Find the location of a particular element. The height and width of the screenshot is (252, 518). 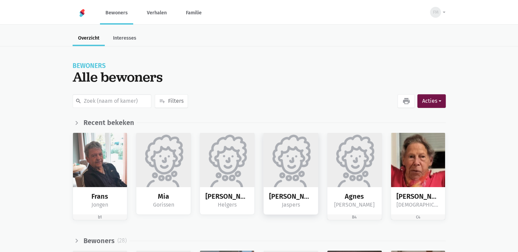

div: Agnes is located at coordinates (354, 197).